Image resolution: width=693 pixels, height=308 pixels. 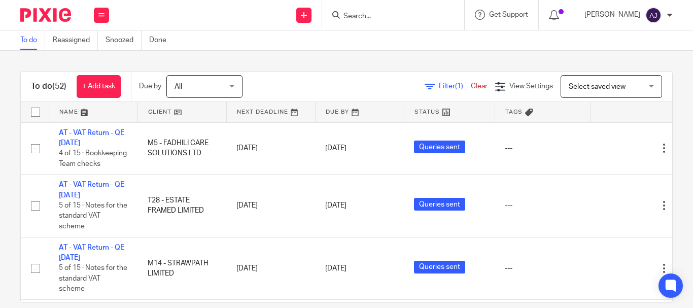 I want to click on a: Reassigned, so click(x=75, y=40).